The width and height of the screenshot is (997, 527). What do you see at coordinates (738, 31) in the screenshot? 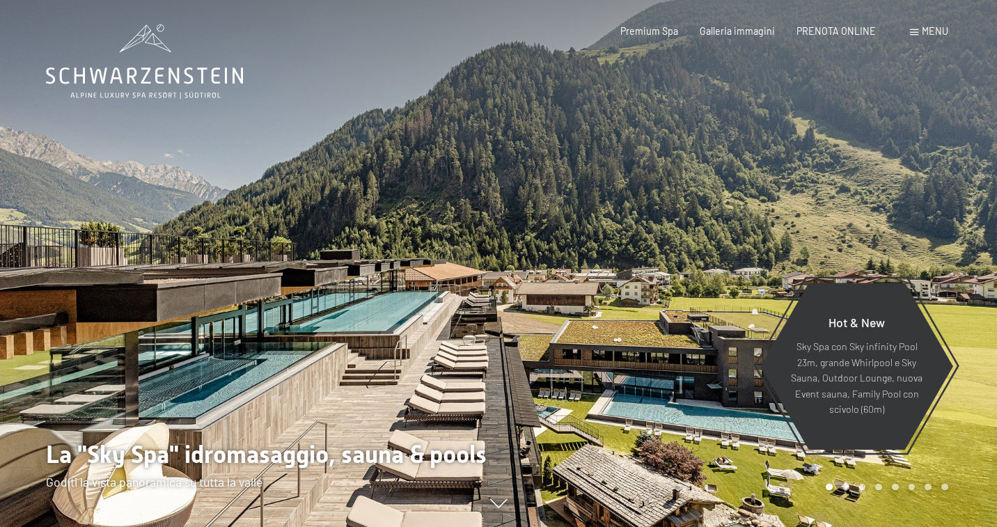
I see `span: Galleria immagini` at bounding box center [738, 31].